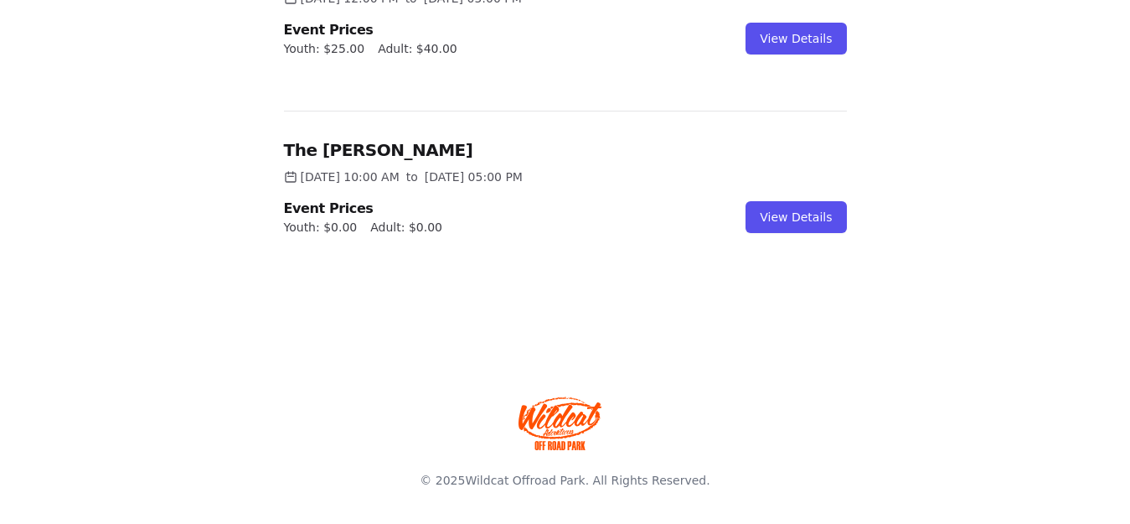  What do you see at coordinates (560, 423) in the screenshot?
I see `img: Wildcat Offroad park` at bounding box center [560, 423].